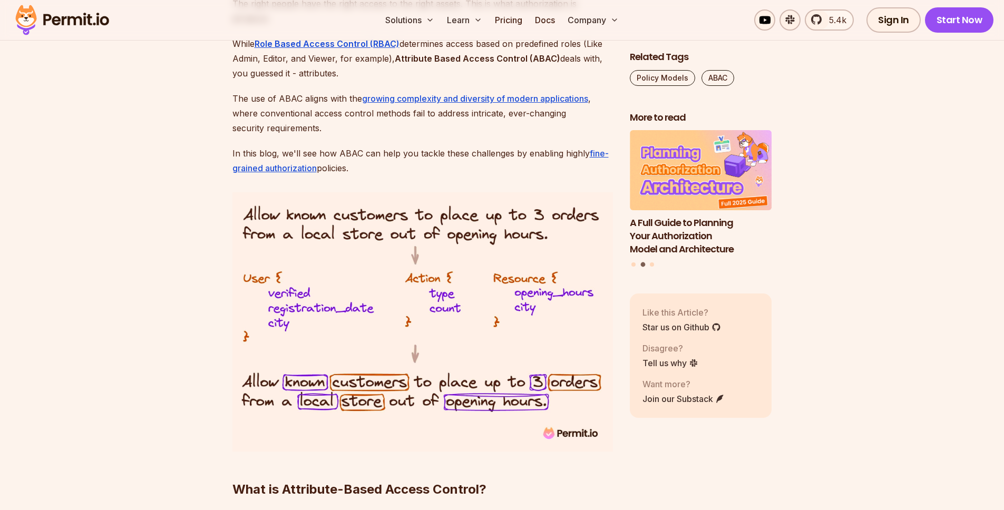 The width and height of the screenshot is (1004, 510). What do you see at coordinates (701, 200) in the screenshot?
I see `div: Posts` at bounding box center [701, 200].